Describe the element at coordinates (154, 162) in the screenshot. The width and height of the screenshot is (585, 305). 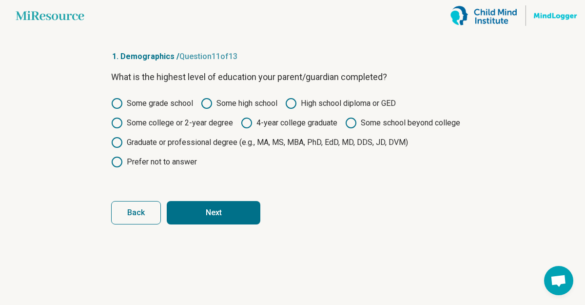
I see `label: Prefer not to answer` at that location.